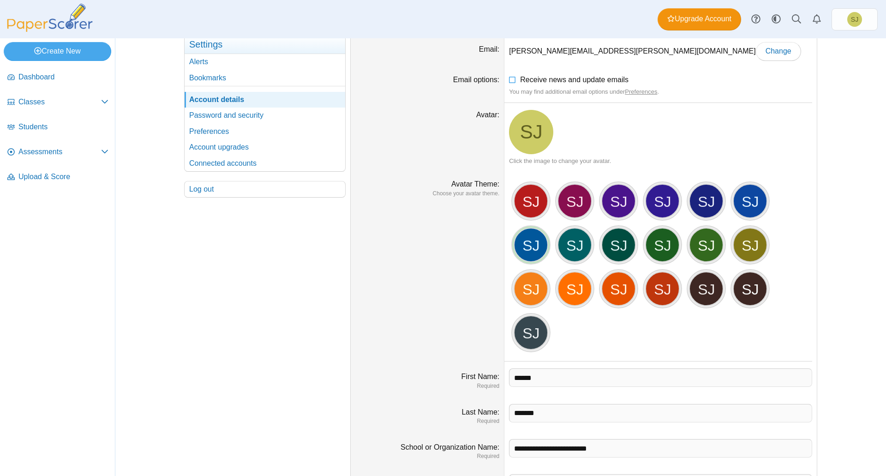  What do you see at coordinates (58, 152) in the screenshot?
I see `a: Assessments` at bounding box center [58, 152].